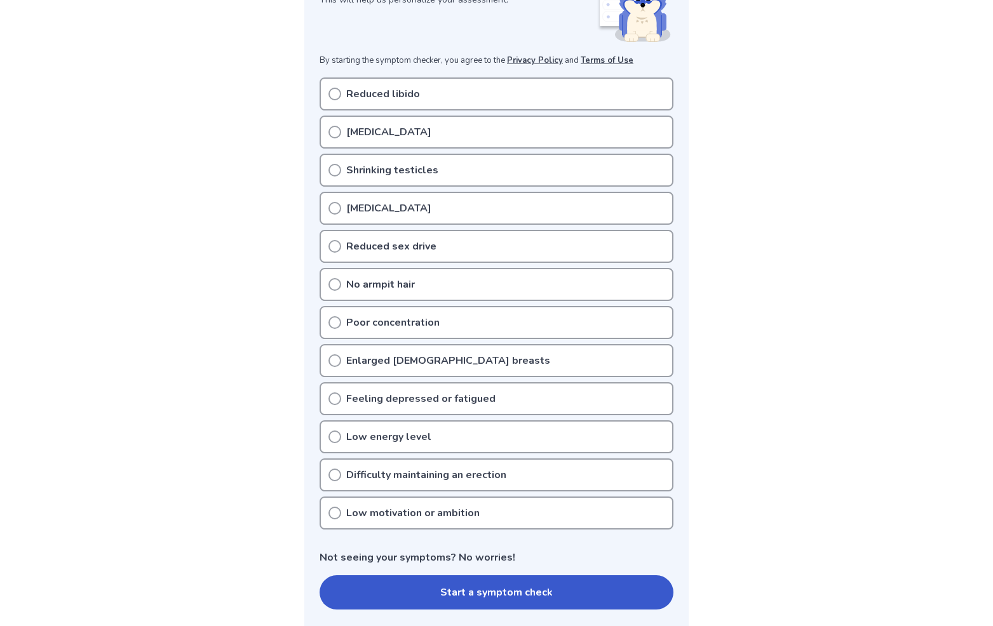  I want to click on p: Low motivation or ambition, so click(413, 513).